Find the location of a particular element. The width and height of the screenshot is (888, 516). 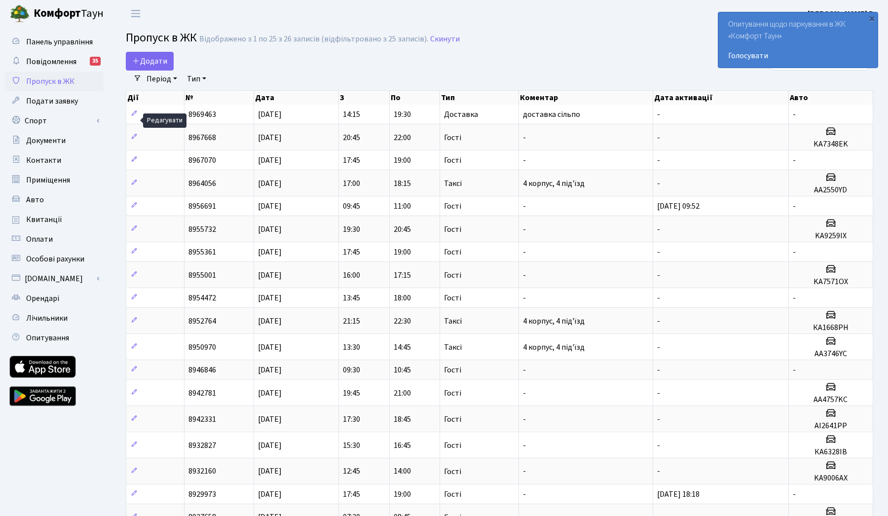

span: 19:00 is located at coordinates (402, 252).